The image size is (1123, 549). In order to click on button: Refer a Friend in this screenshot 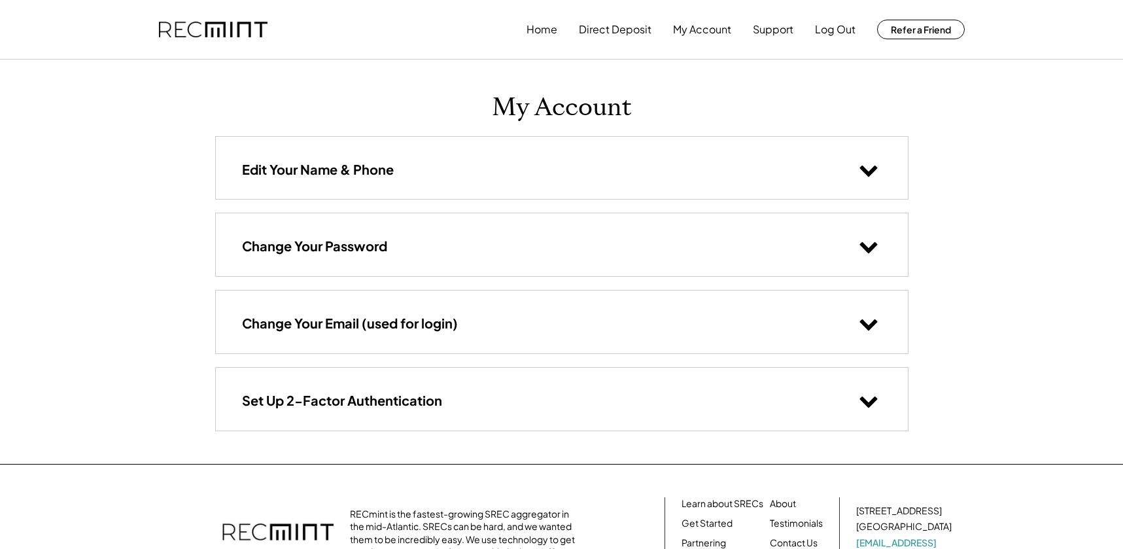, I will do `click(921, 29)`.